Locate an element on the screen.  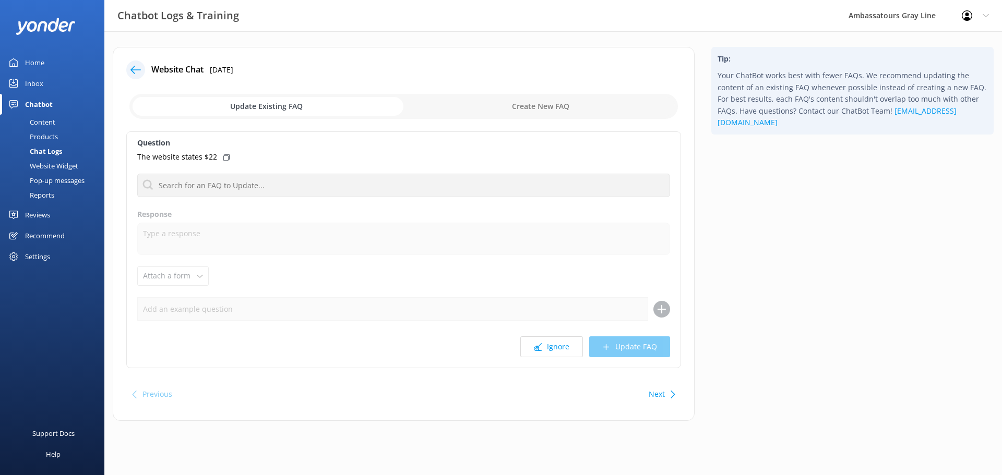
button: Next is located at coordinates (657, 395).